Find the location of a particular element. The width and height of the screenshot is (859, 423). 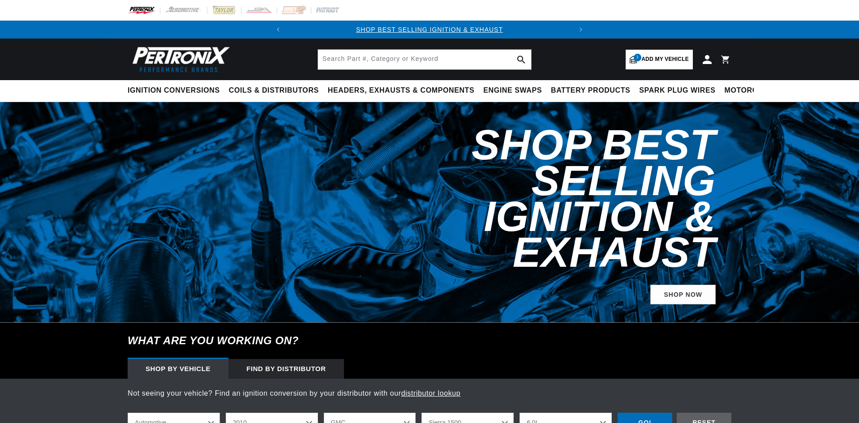

summary: Coils & Distributors is located at coordinates (274, 90).